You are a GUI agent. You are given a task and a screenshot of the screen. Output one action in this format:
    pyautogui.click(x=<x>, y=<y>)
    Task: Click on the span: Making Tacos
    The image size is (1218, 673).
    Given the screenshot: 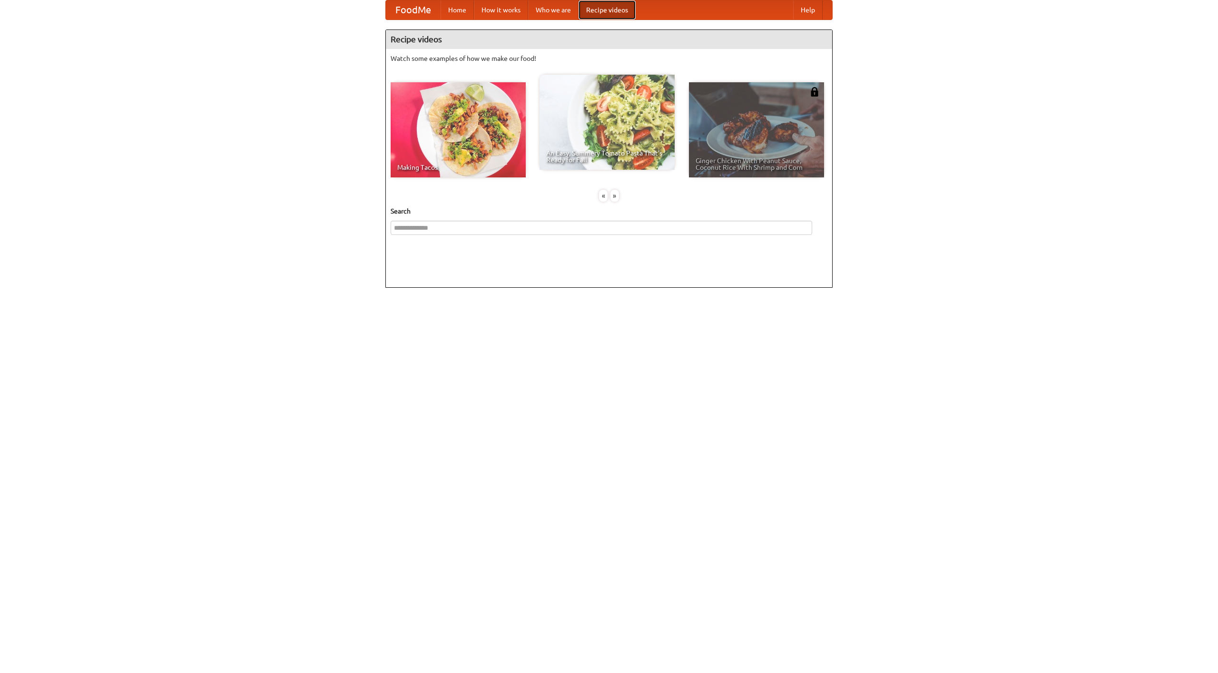 What is the action you would take?
    pyautogui.click(x=458, y=168)
    